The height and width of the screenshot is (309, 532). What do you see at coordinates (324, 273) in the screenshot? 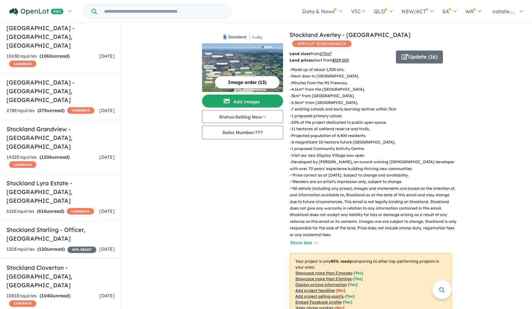
I see `u: Showcase more than 3 images` at bounding box center [324, 273].